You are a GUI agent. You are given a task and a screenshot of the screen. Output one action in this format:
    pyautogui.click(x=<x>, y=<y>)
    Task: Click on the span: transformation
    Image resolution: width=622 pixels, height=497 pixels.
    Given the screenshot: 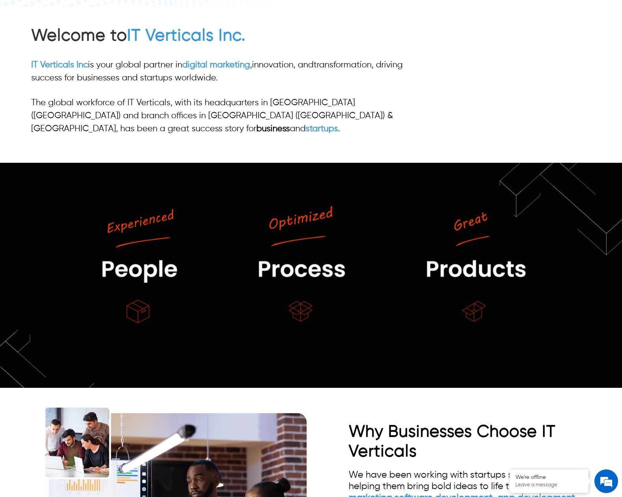 What is the action you would take?
    pyautogui.click(x=342, y=65)
    